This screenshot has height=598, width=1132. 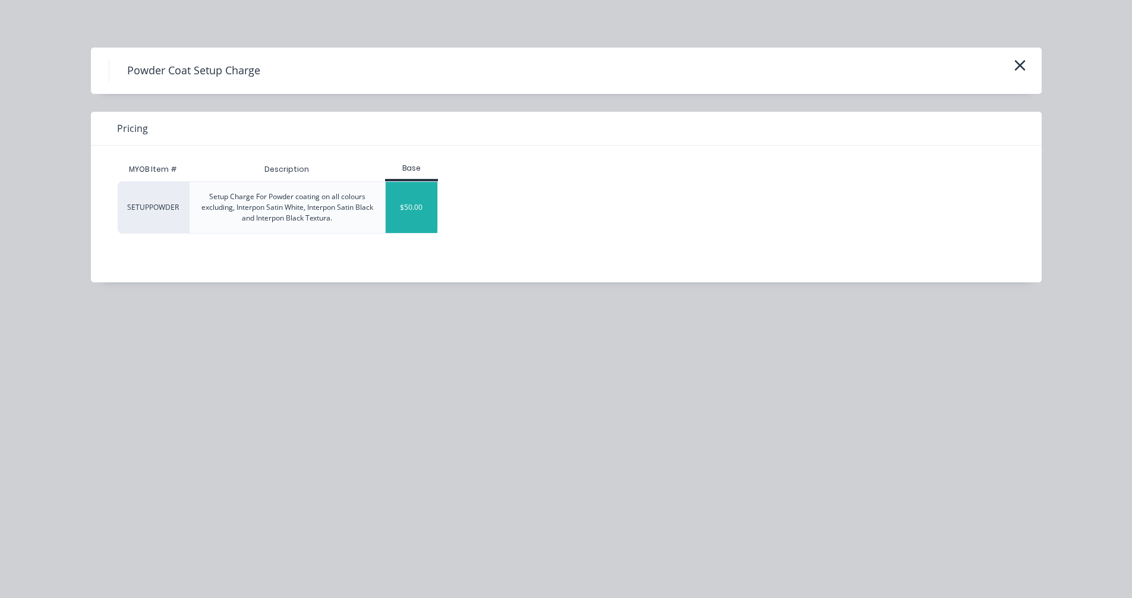 I want to click on div: SETUPPOWDER, so click(x=153, y=207).